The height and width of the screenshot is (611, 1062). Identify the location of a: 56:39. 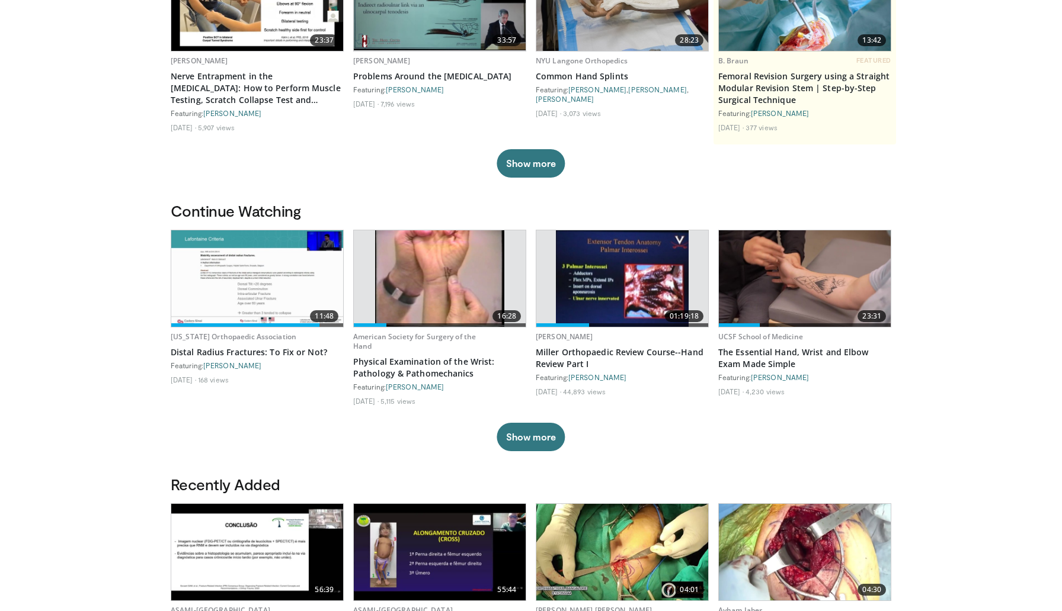
(257, 552).